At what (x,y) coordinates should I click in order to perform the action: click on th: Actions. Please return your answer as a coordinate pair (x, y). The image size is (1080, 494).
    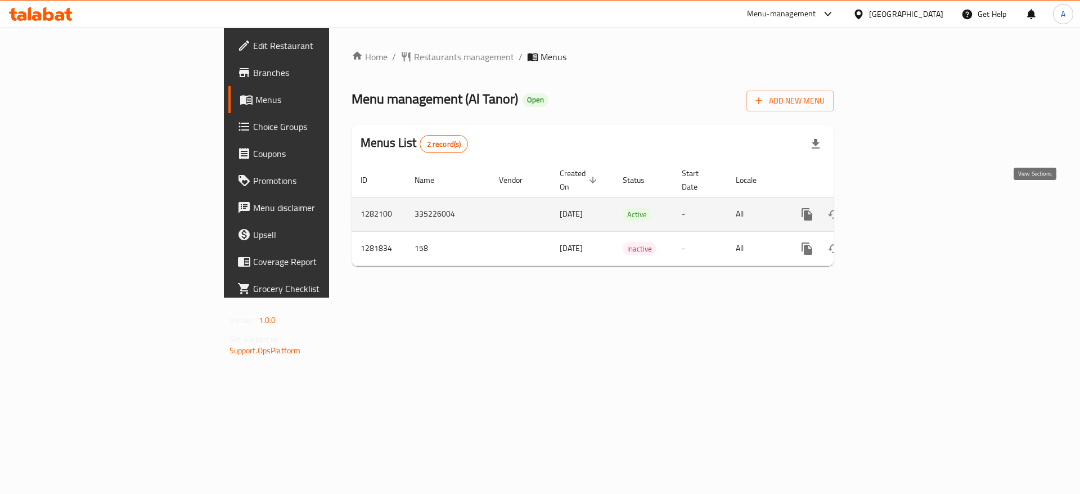
    Looking at the image, I should click on (848, 180).